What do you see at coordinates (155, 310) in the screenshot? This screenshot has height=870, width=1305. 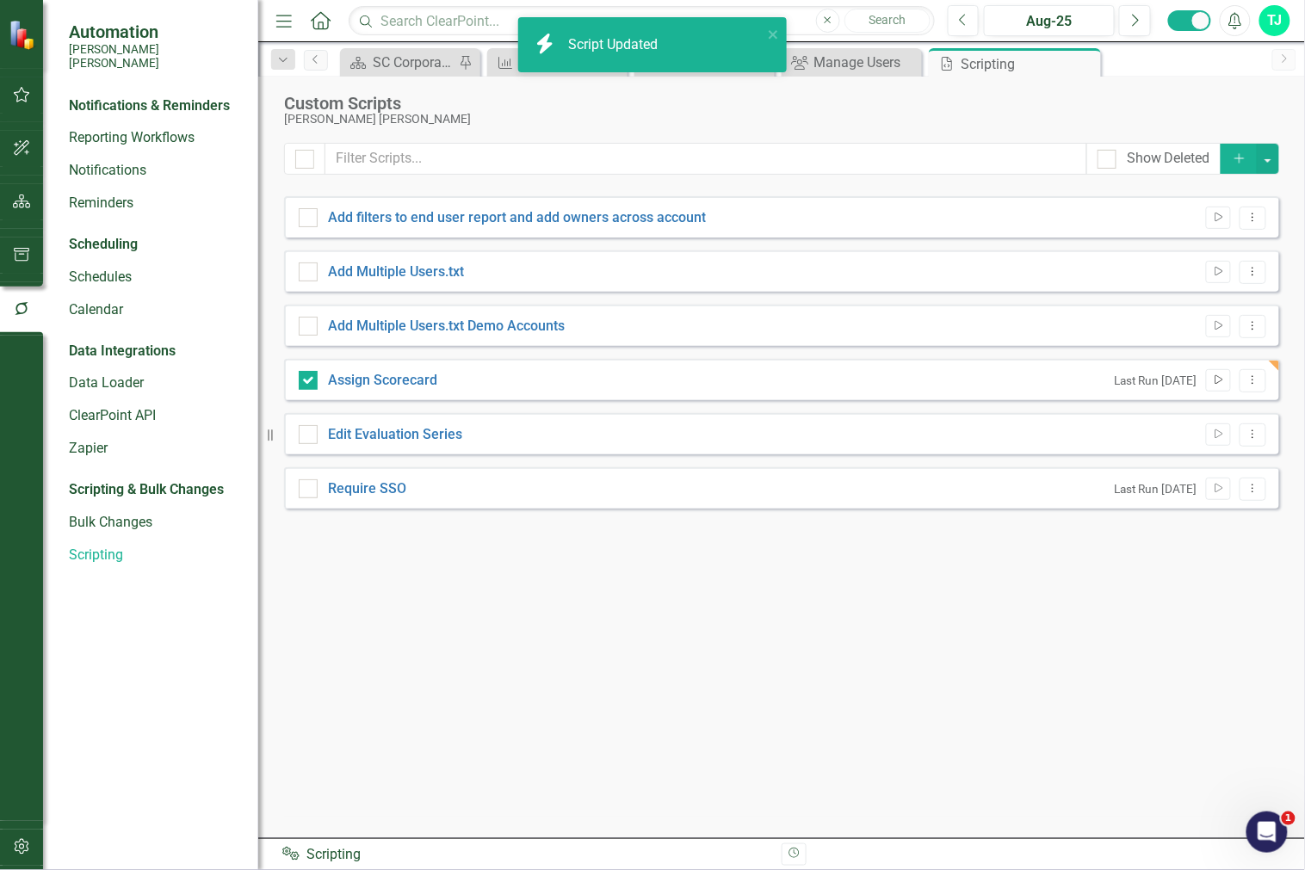 I see `a: Calendar` at bounding box center [155, 310].